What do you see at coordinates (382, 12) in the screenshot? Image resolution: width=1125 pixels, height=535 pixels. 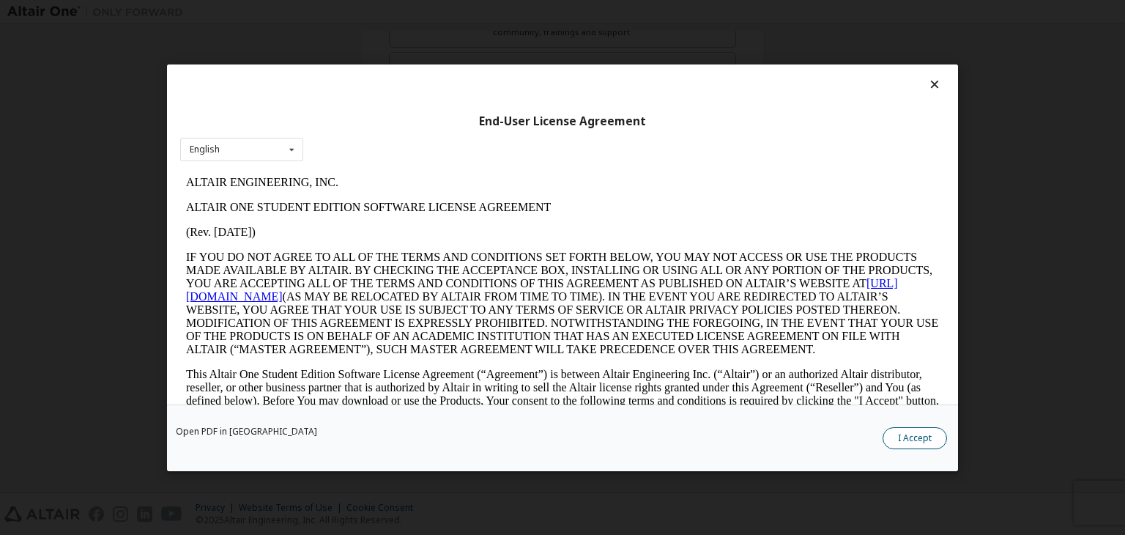 I see `p: ALTAIR ENGINEERING, INC.` at bounding box center [382, 12].